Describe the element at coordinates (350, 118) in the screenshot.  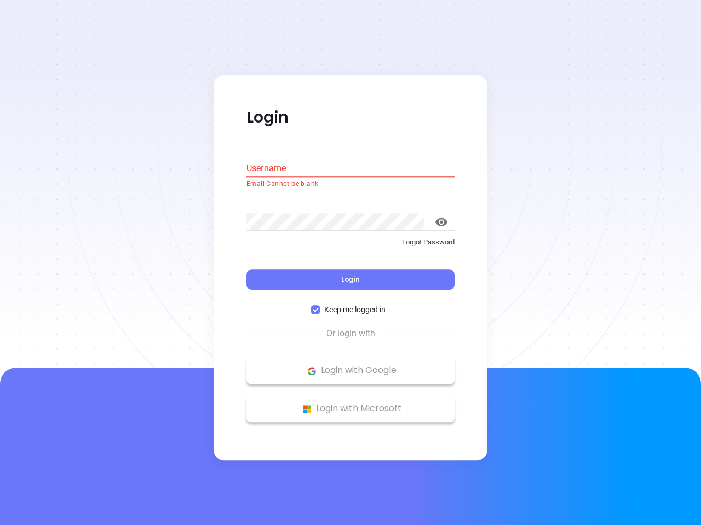
I see `p: Login` at that location.